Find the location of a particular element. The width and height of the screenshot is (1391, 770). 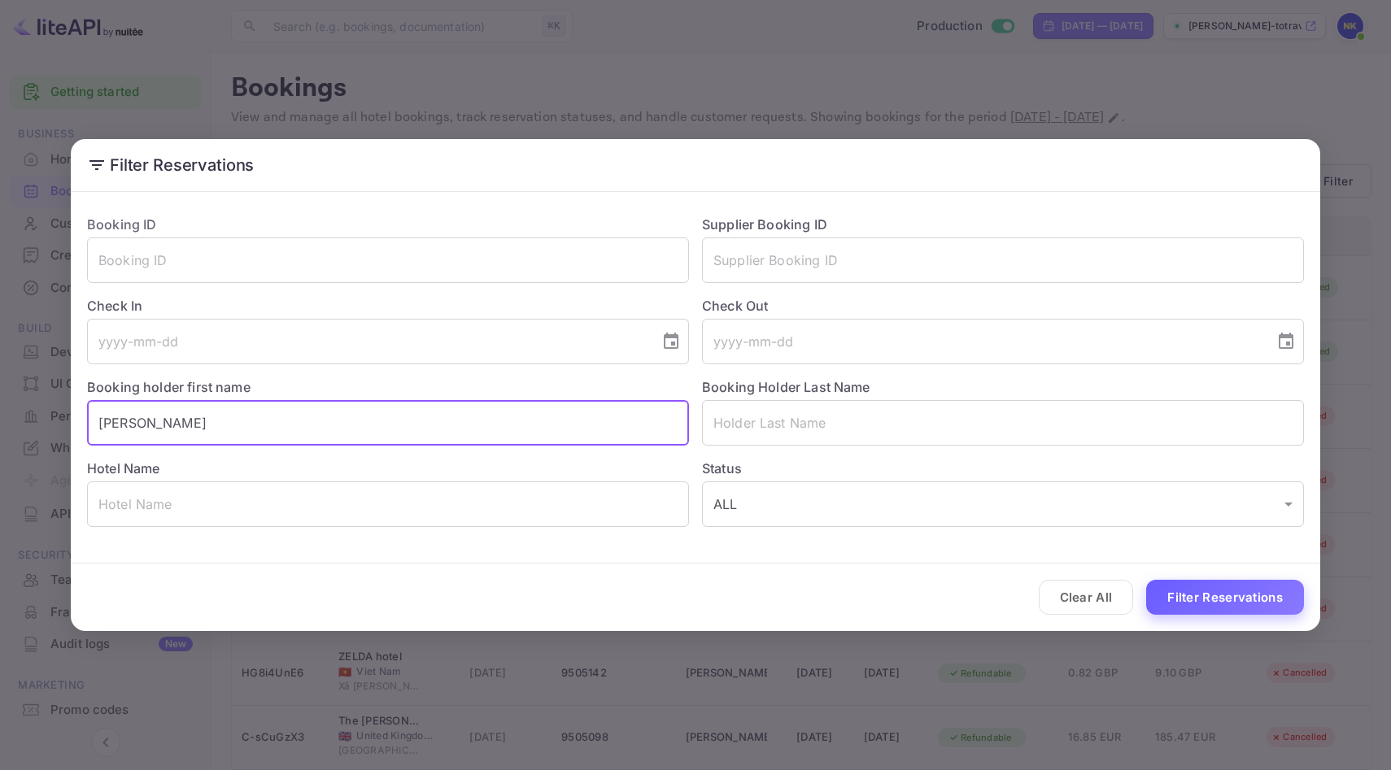

label: Check Out is located at coordinates (1003, 306).